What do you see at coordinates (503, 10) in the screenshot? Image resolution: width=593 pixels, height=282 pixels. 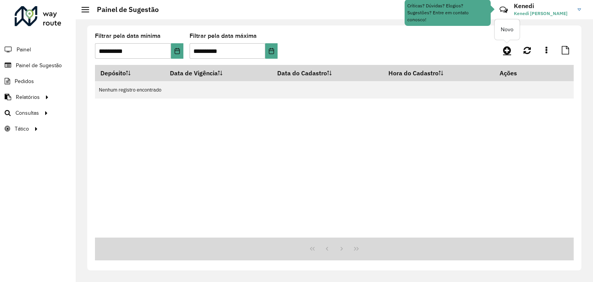 I see `a: Contato Rápido` at bounding box center [503, 10].